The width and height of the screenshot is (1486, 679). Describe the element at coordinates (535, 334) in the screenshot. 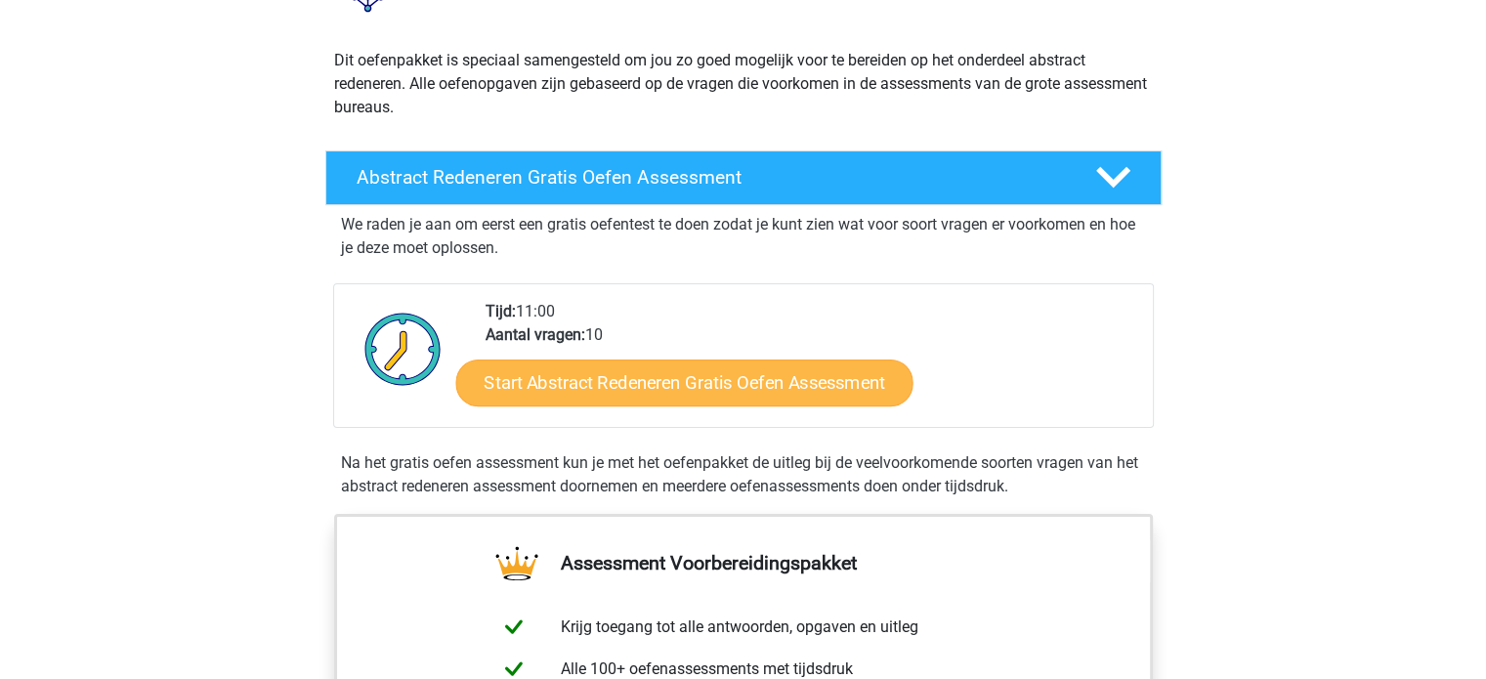

I see `b: Aantal vragen:` at that location.